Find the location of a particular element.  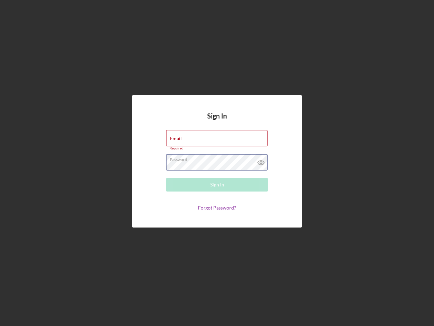

label: Email is located at coordinates (176, 138).